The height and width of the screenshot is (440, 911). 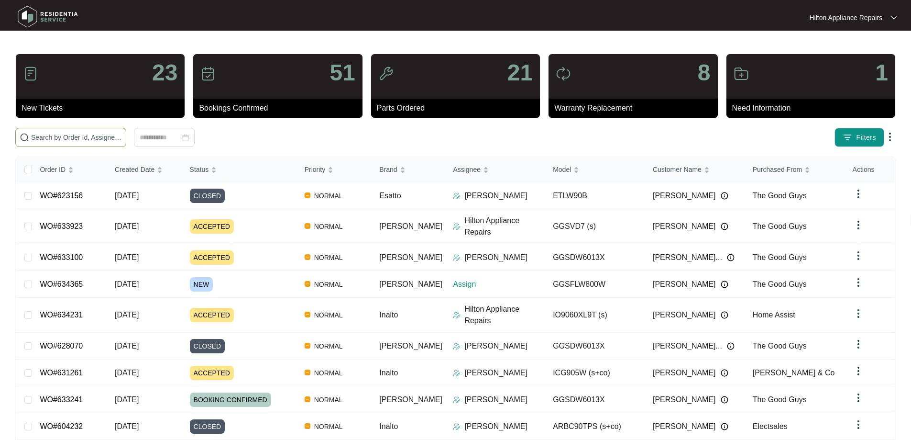 I want to click on th: Actions, so click(x=870, y=169).